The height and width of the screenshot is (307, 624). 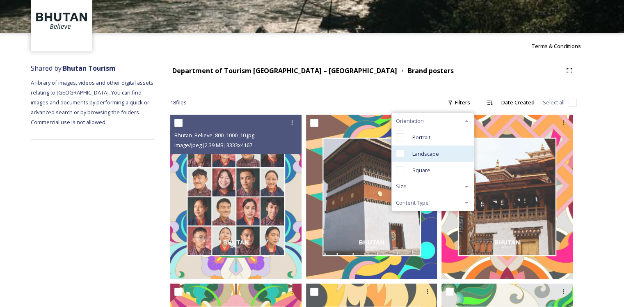 What do you see at coordinates (372, 197) in the screenshot?
I see `img: Bhutan_Believe_800_1000_16.jpg` at bounding box center [372, 197].